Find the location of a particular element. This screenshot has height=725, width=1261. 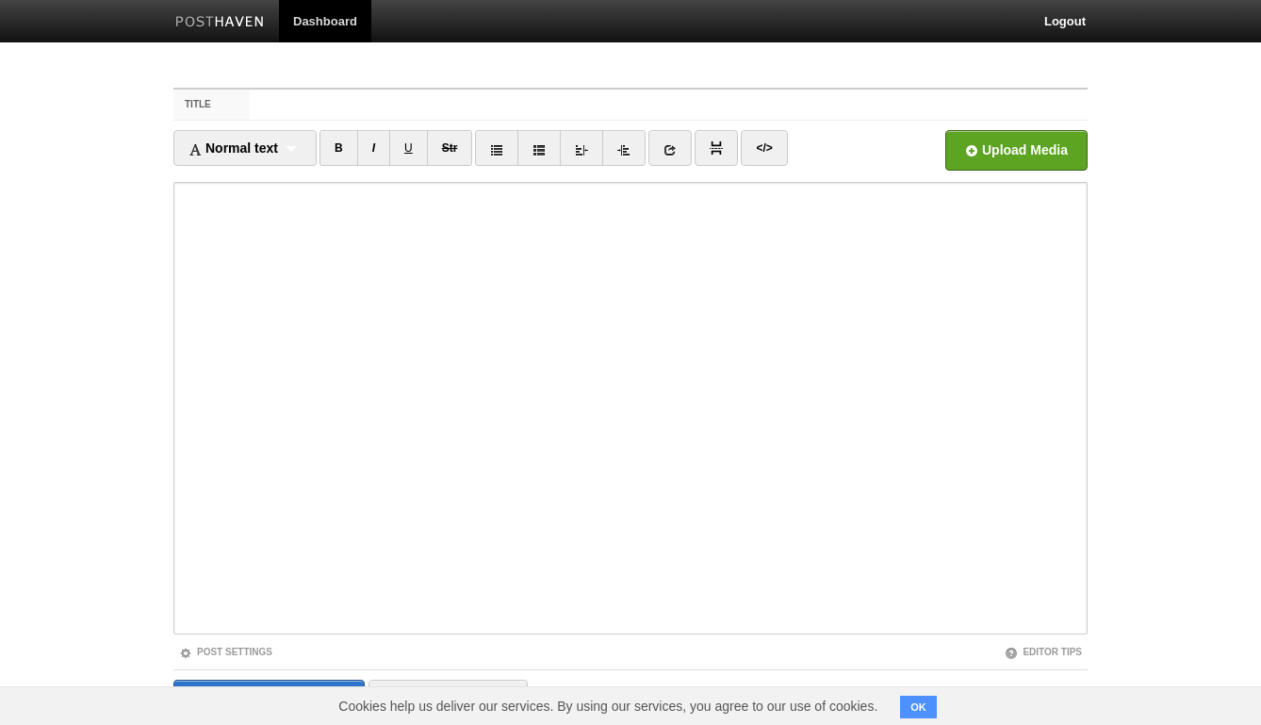

img: pagebreak-icon.png is located at coordinates (716, 148).